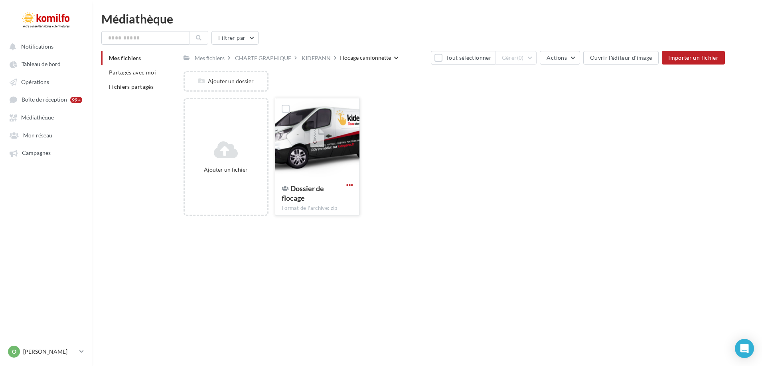 The width and height of the screenshot is (762, 366). I want to click on div: Ajouter un dossier, so click(226, 81).